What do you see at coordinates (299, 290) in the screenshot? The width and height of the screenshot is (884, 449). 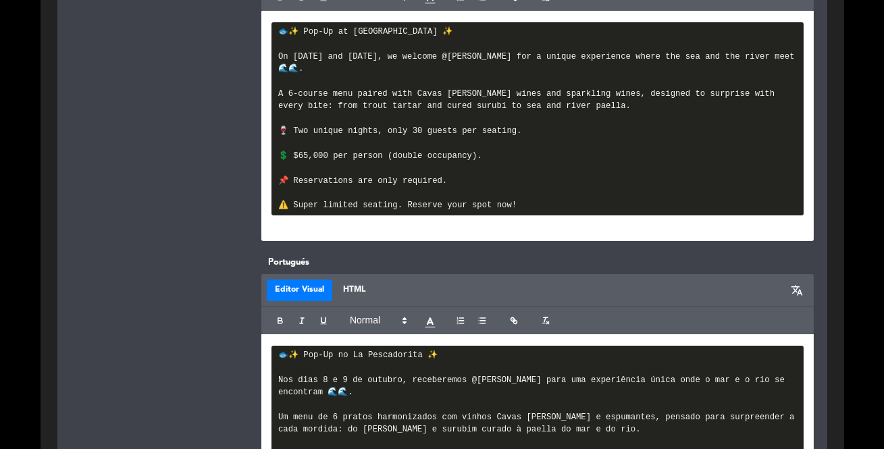 I see `button: Editor Visual` at bounding box center [299, 290].